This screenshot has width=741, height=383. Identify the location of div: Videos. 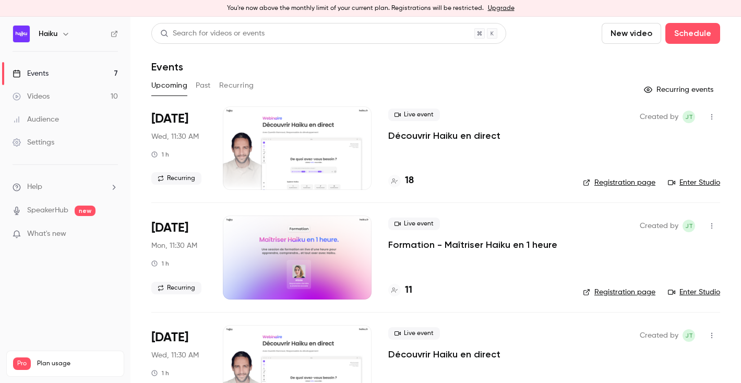
(31, 97).